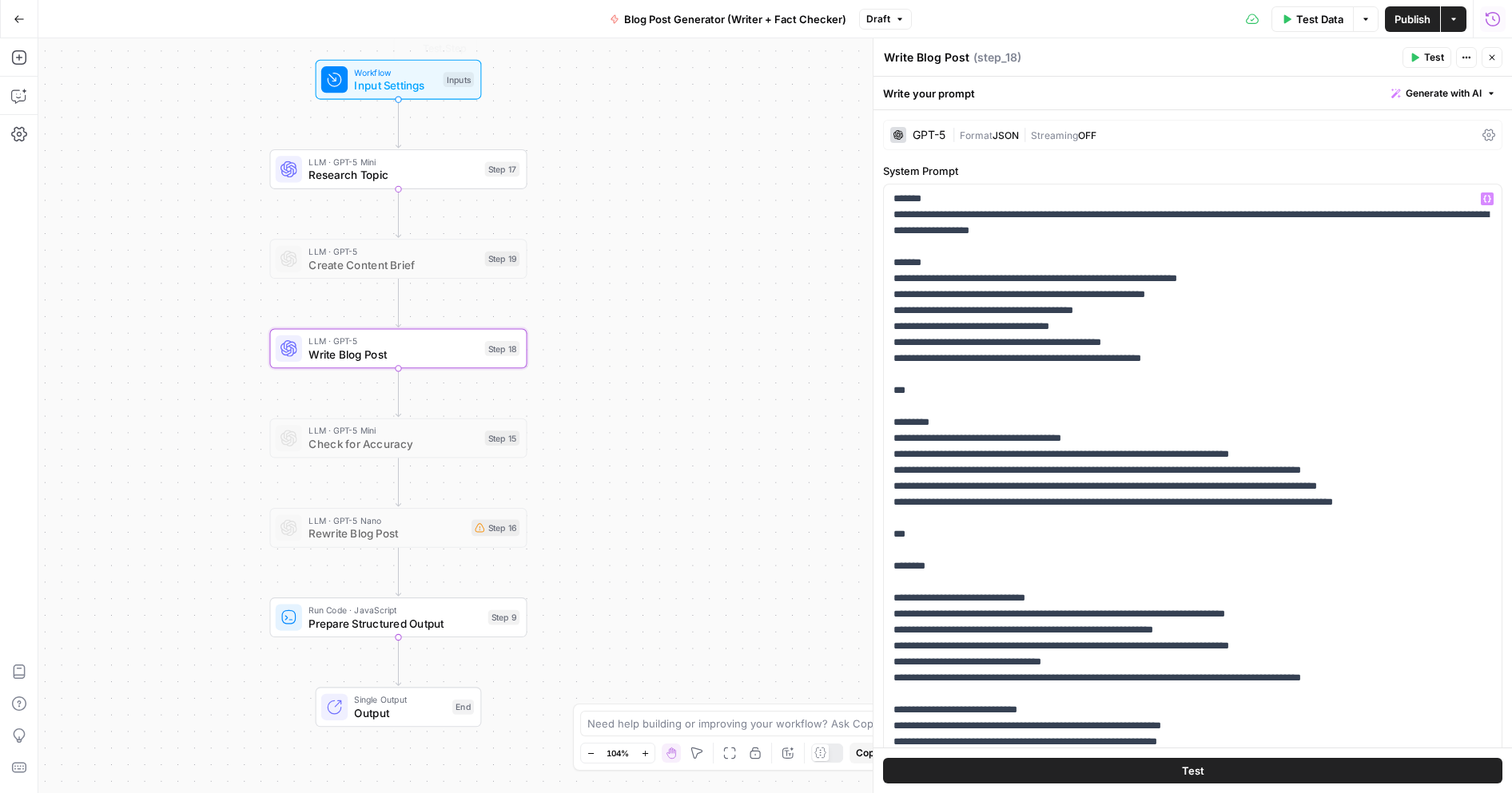  I want to click on span: ( step_18 ), so click(998, 57).